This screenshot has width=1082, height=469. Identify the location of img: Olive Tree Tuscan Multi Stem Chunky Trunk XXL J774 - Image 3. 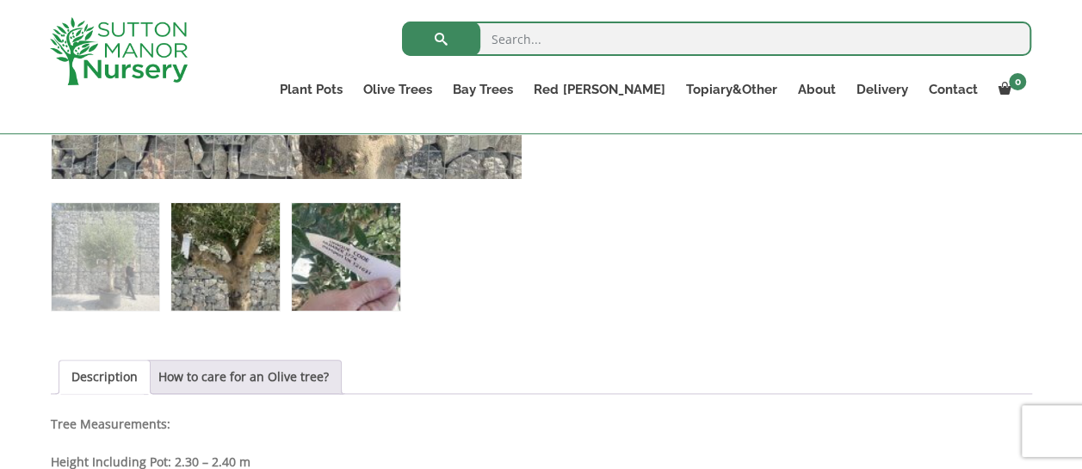
(345, 256).